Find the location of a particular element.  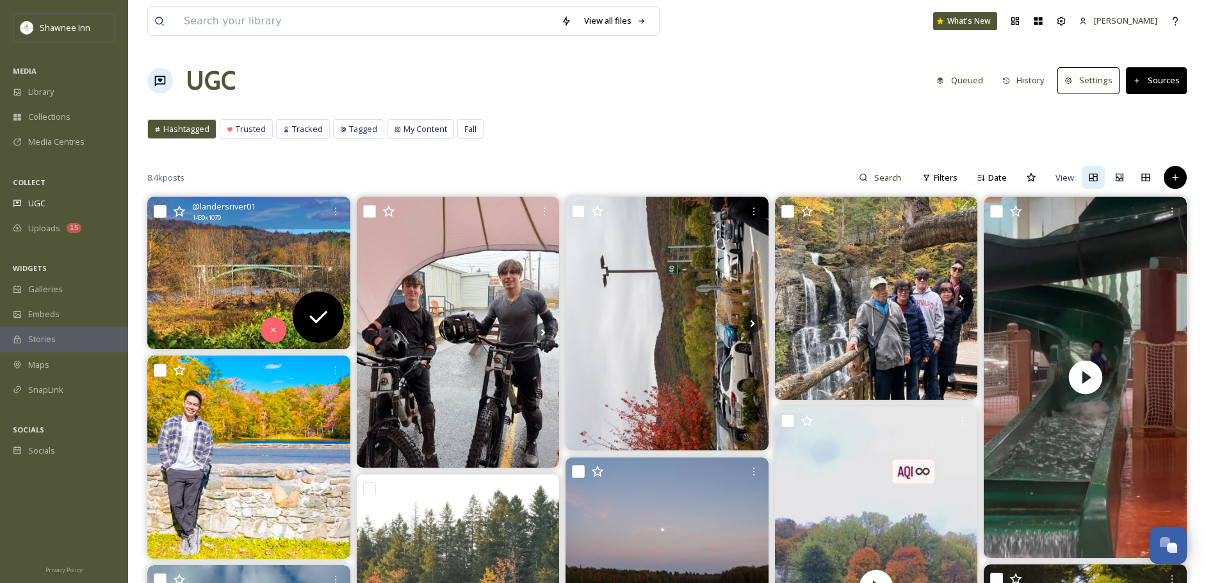

span: UGC is located at coordinates (37, 203).